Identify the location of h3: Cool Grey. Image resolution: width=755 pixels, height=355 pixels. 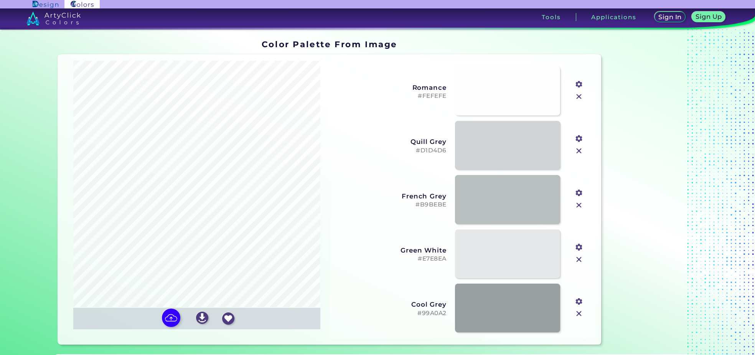
(391, 304).